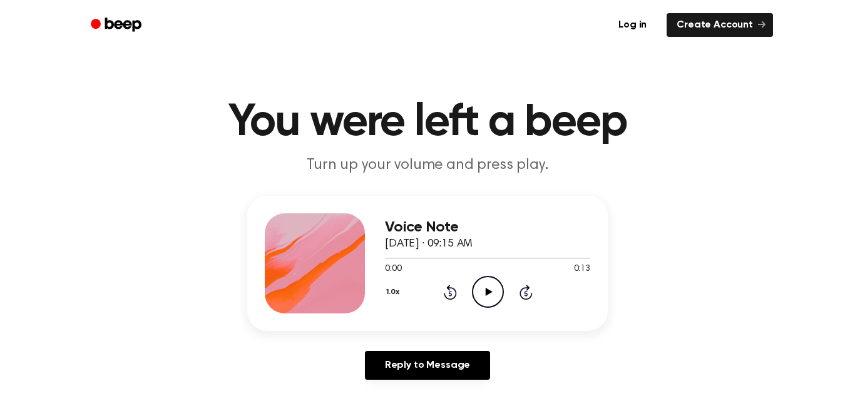  I want to click on a: Beep, so click(117, 25).